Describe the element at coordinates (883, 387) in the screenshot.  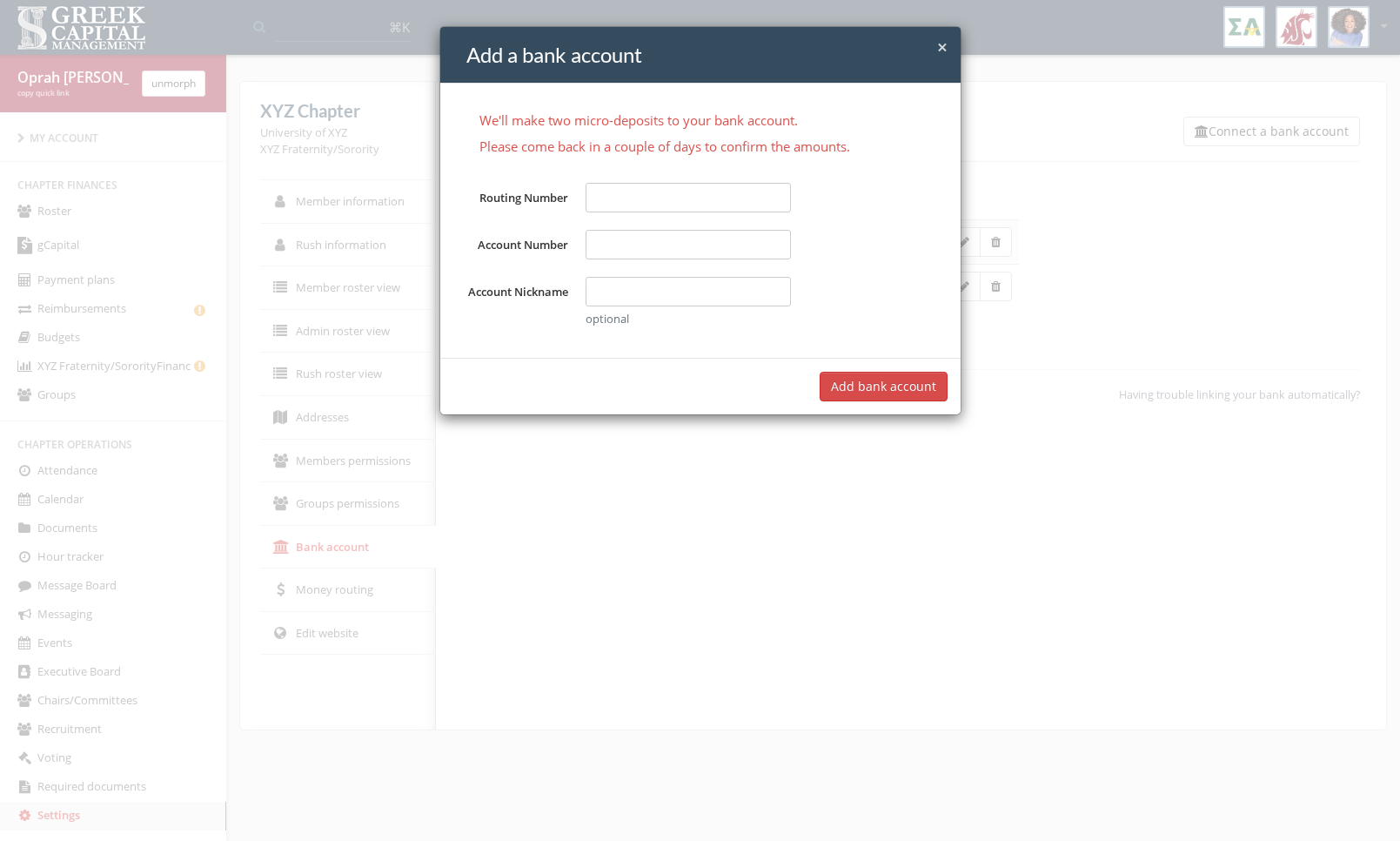
I see `button: Add bank account` at that location.